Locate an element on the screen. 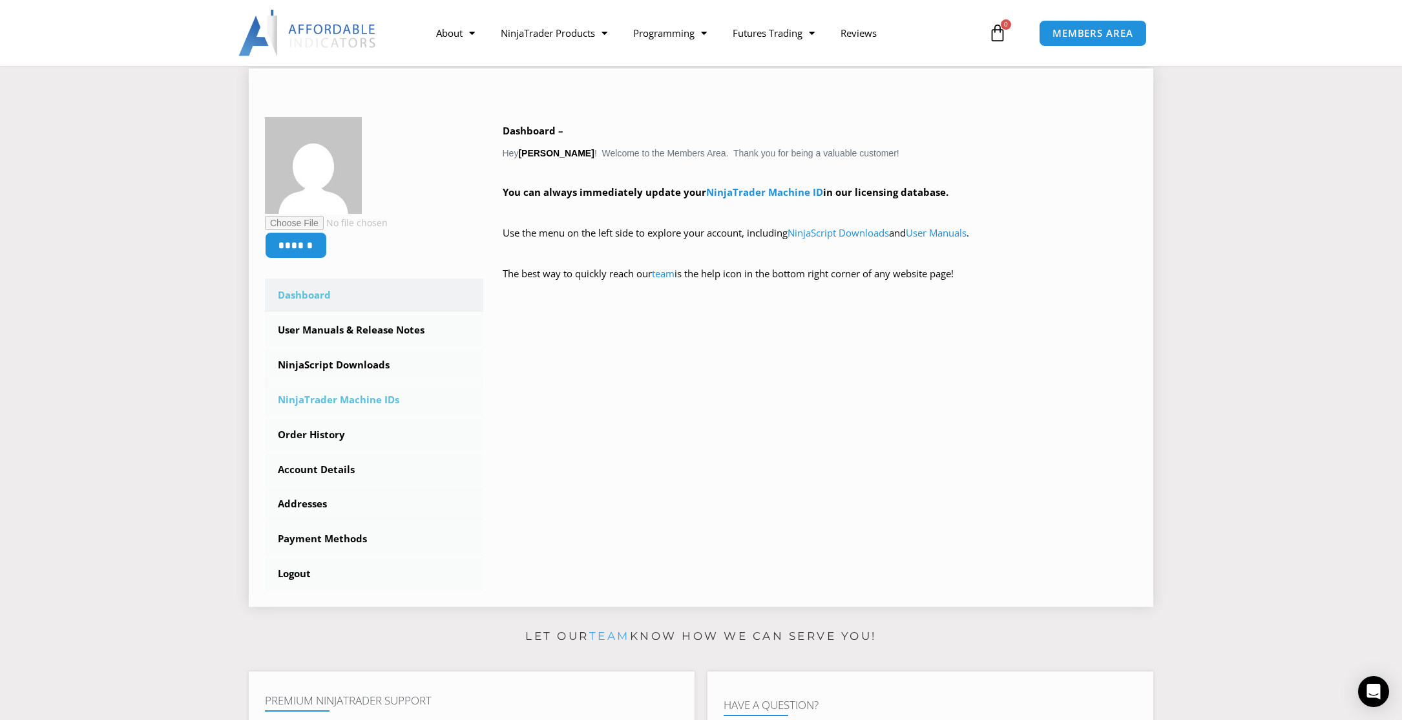  a: MEMBERS AREA is located at coordinates (1092, 33).